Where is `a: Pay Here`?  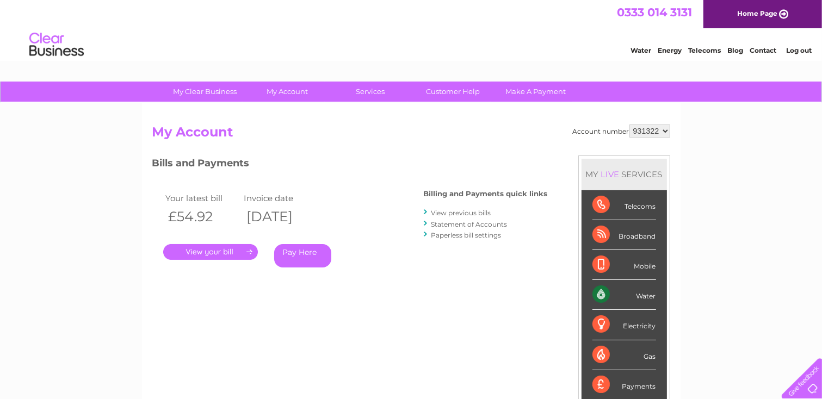
a: Pay Here is located at coordinates (302, 256).